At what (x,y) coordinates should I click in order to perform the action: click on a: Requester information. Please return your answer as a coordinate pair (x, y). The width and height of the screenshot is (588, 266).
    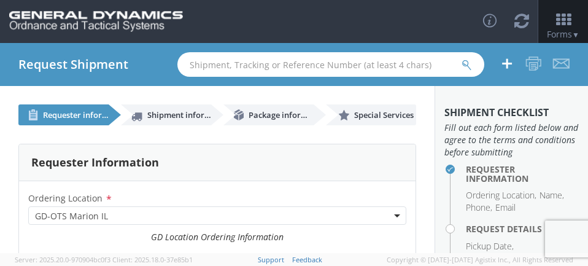
    Looking at the image, I should click on (63, 115).